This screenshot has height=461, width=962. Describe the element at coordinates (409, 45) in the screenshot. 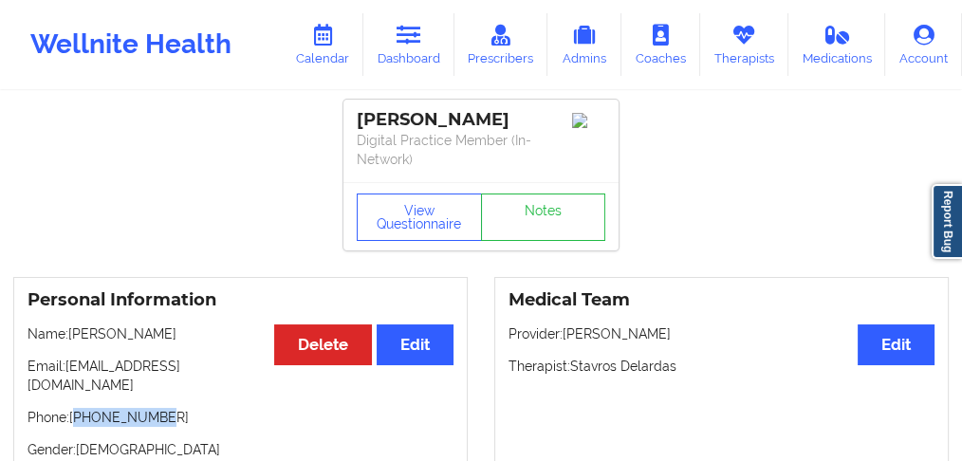

I see `a: Dashboard` at that location.